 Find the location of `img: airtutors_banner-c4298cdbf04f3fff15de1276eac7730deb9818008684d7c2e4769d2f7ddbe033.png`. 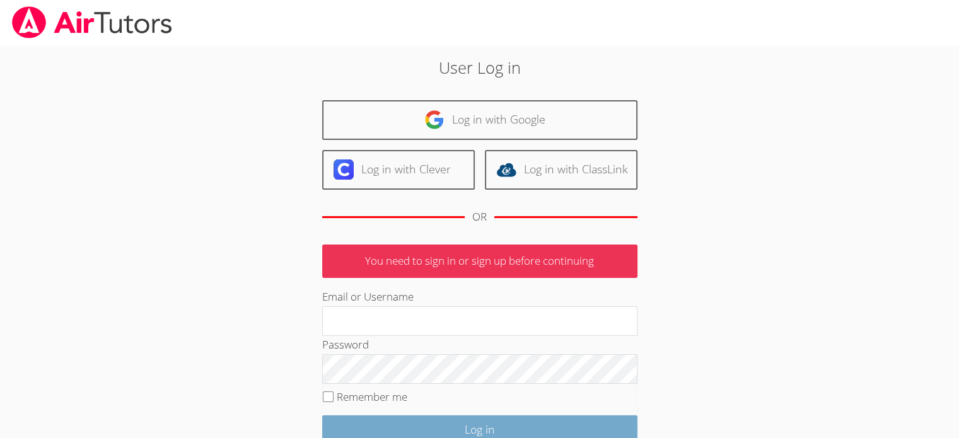

img: airtutors_banner-c4298cdbf04f3fff15de1276eac7730deb9818008684d7c2e4769d2f7ddbe033.png is located at coordinates (92, 22).